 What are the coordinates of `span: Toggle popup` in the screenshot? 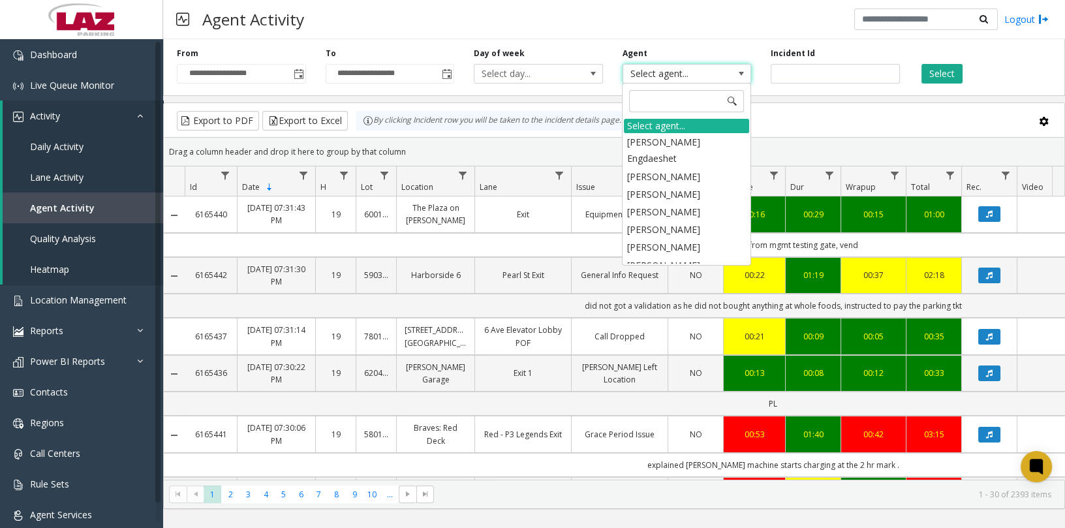 It's located at (298, 74).